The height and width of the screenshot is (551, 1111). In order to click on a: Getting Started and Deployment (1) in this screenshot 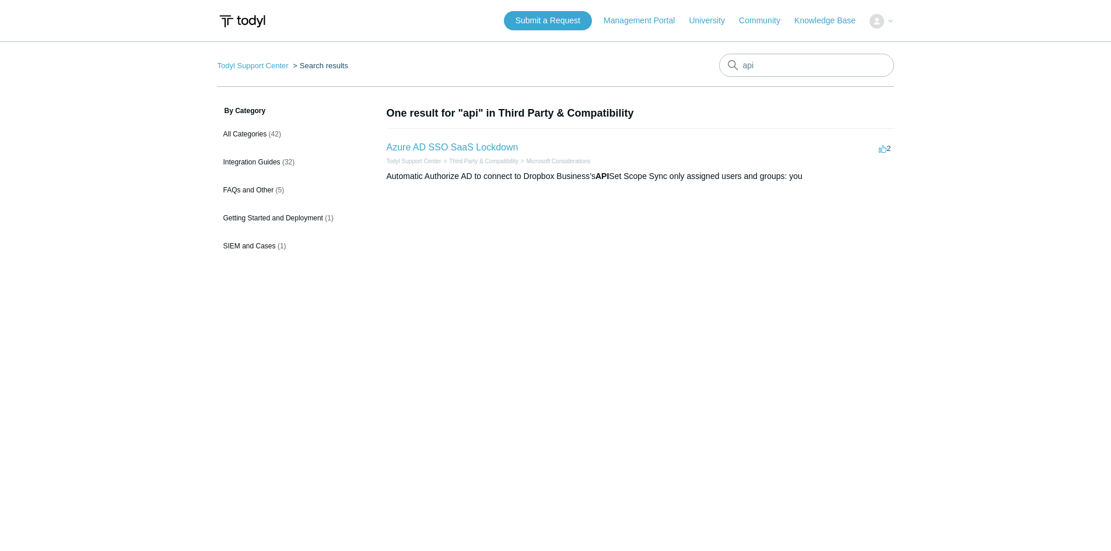, I will do `click(285, 218)`.